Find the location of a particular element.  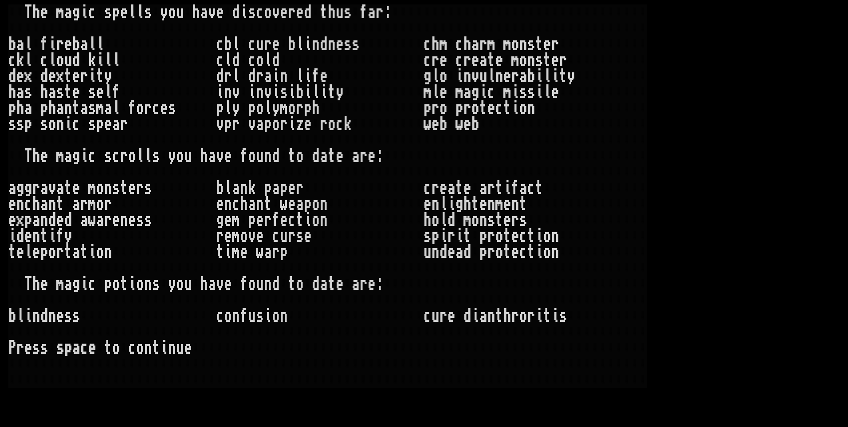

div: t is located at coordinates (492, 60).